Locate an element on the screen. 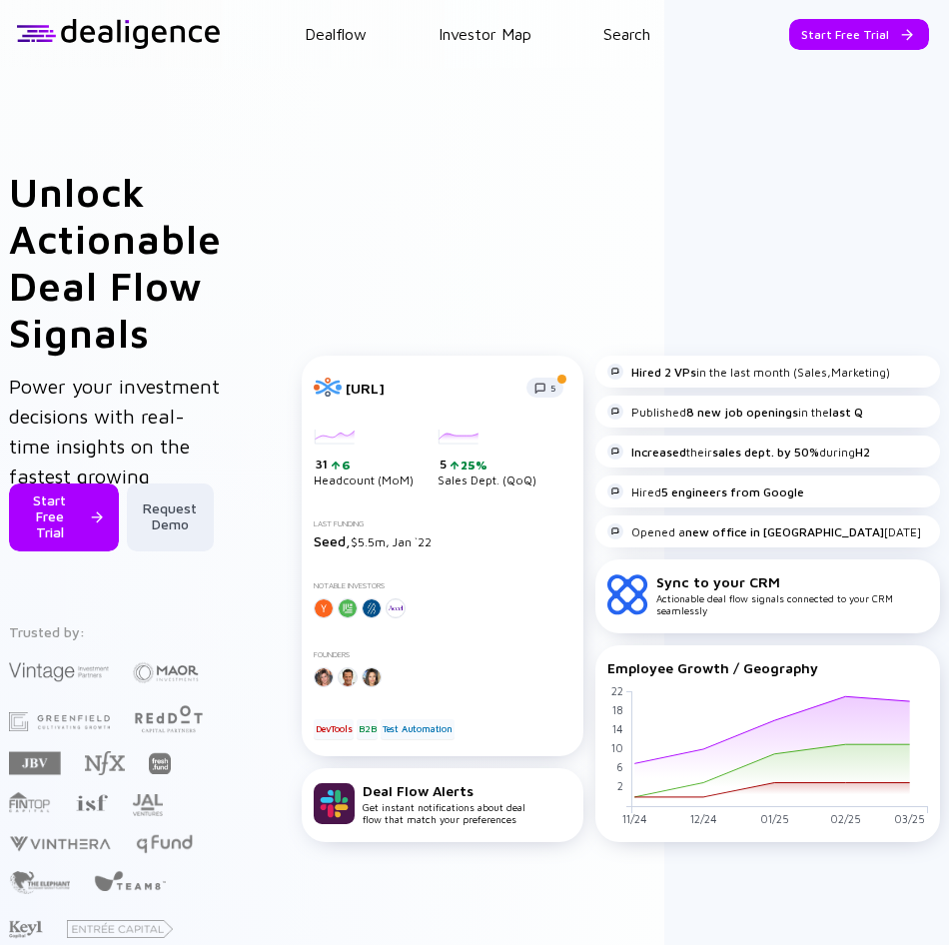  div: 31 is located at coordinates (365, 465).